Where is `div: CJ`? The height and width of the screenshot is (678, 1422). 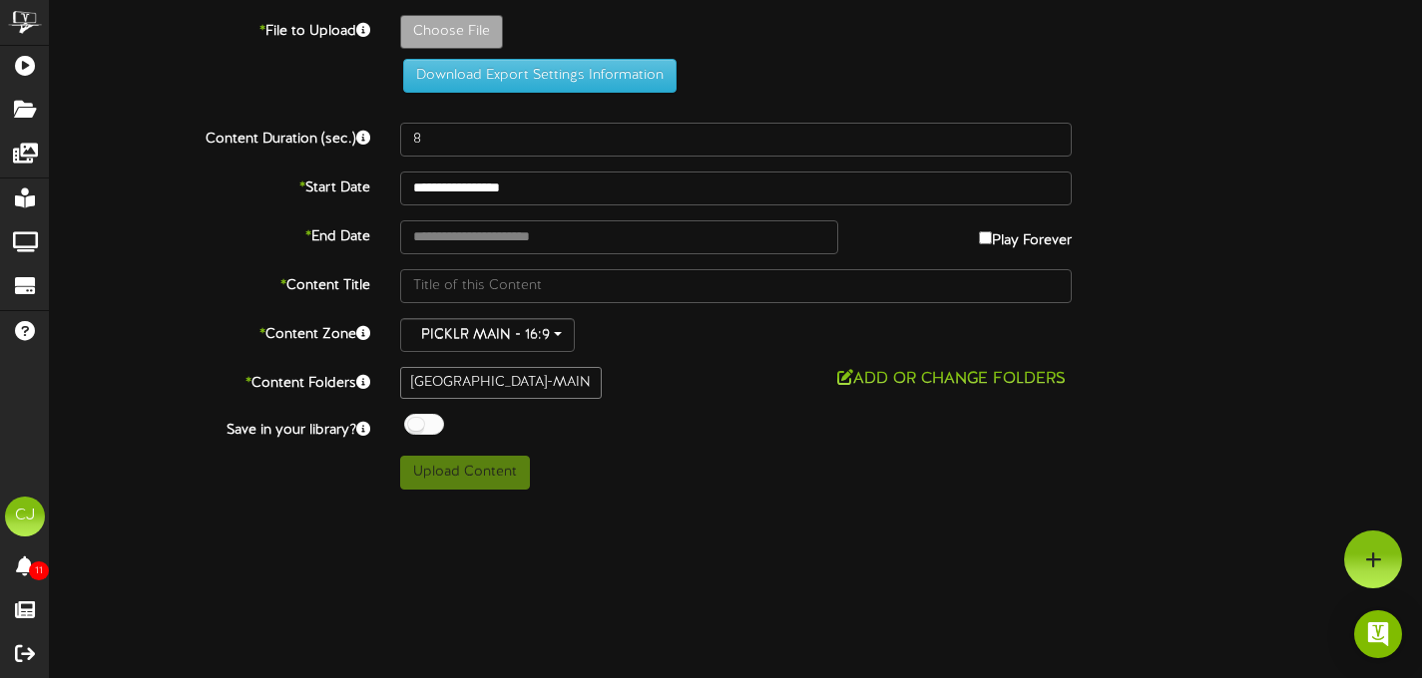 div: CJ is located at coordinates (25, 517).